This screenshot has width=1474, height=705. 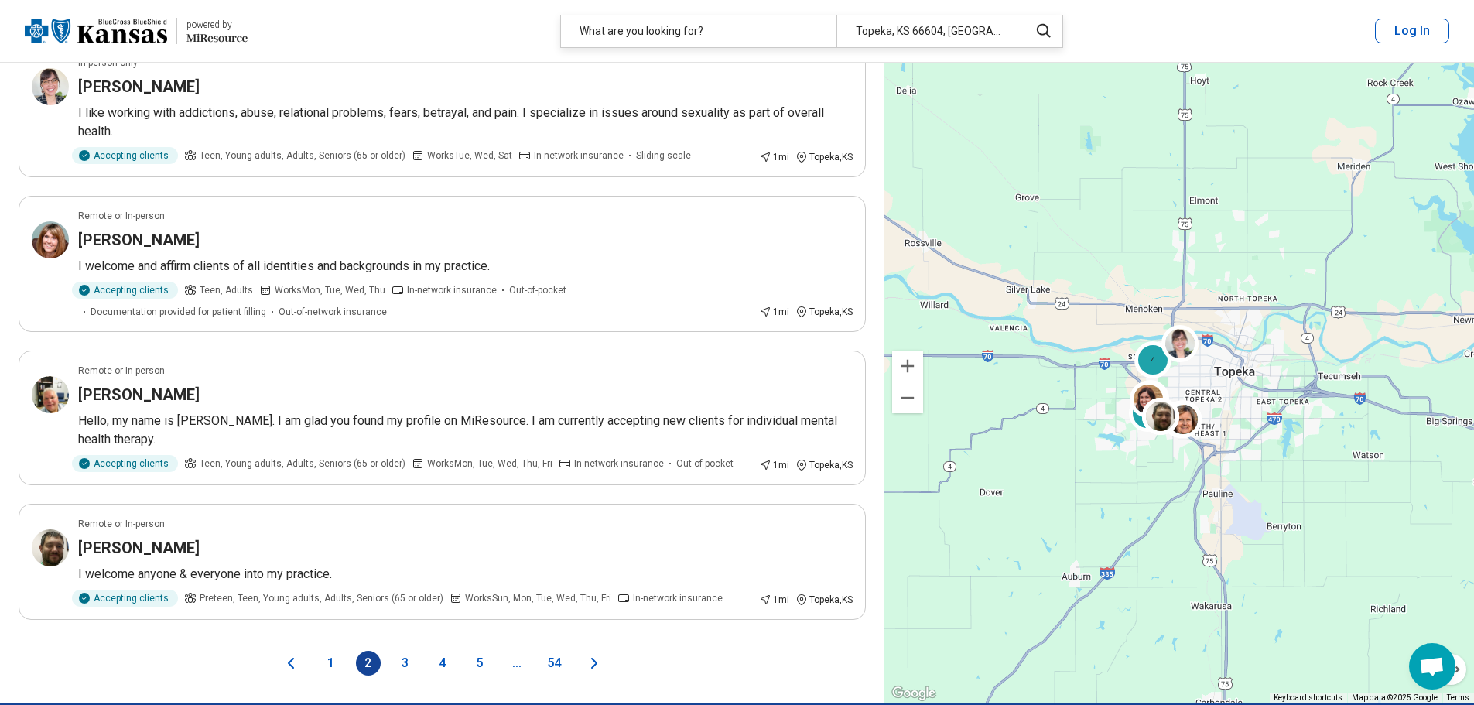 What do you see at coordinates (178, 312) in the screenshot?
I see `span: Documentation provided for patient filling` at bounding box center [178, 312].